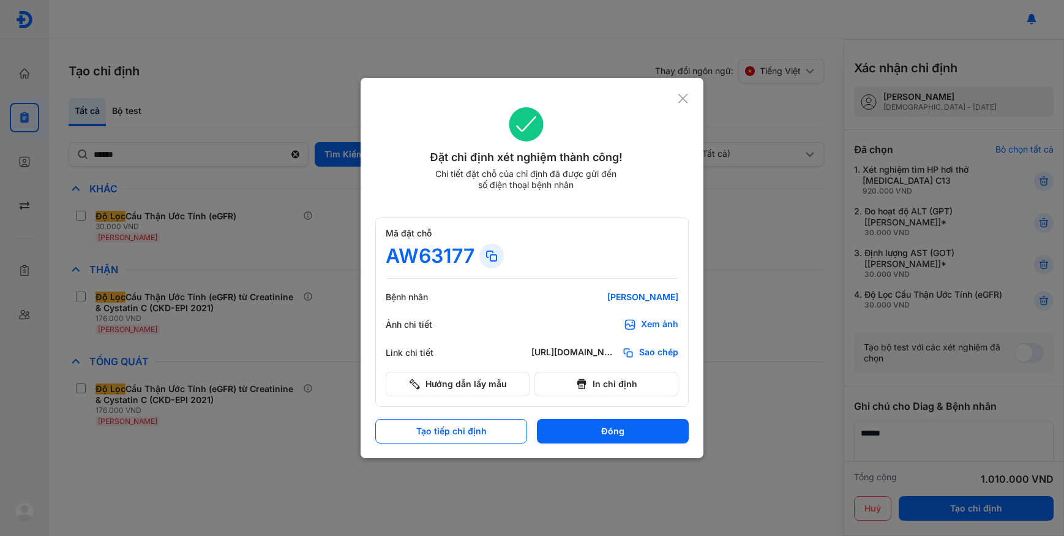 The width and height of the screenshot is (1064, 536). Describe the element at coordinates (430, 256) in the screenshot. I see `div: AW63177` at that location.